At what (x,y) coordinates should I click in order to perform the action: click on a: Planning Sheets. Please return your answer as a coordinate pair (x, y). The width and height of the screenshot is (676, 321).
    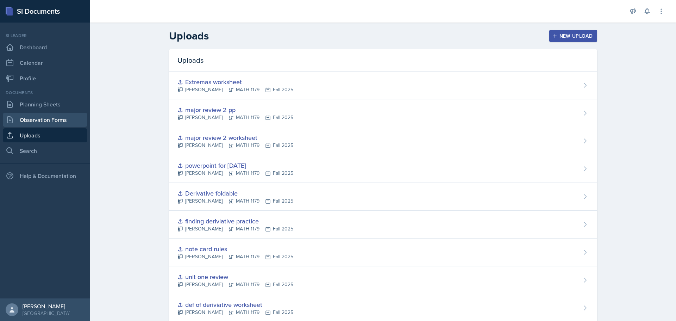
    Looking at the image, I should click on (45, 104).